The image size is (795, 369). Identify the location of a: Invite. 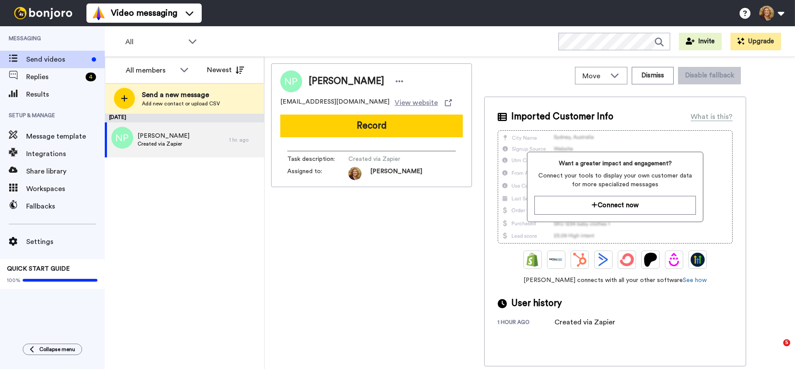
(701, 41).